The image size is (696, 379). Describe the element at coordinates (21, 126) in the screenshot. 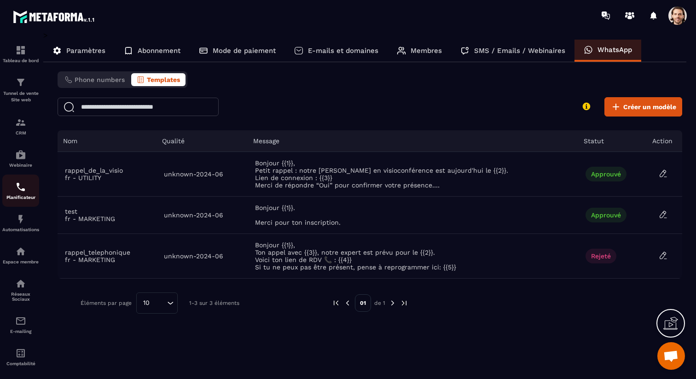

I see `a: formationformationCRM` at that location.